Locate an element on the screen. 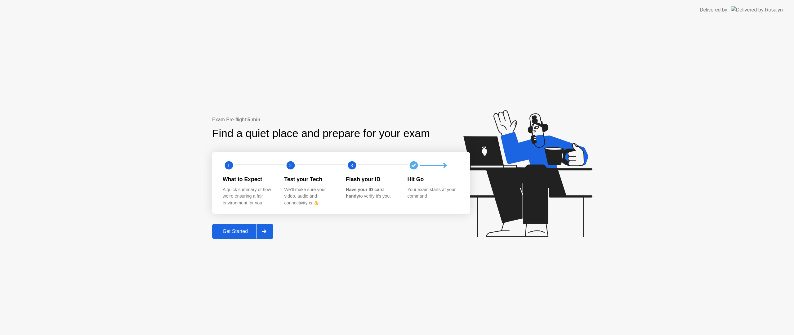 The width and height of the screenshot is (794, 335). div: Flash your ID is located at coordinates (371, 179).